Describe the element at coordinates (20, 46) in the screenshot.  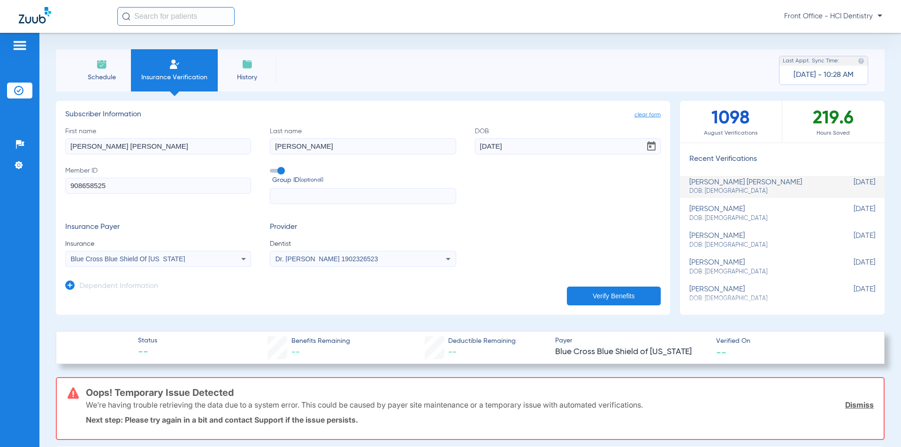
I see `img: hamburger-icon` at that location.